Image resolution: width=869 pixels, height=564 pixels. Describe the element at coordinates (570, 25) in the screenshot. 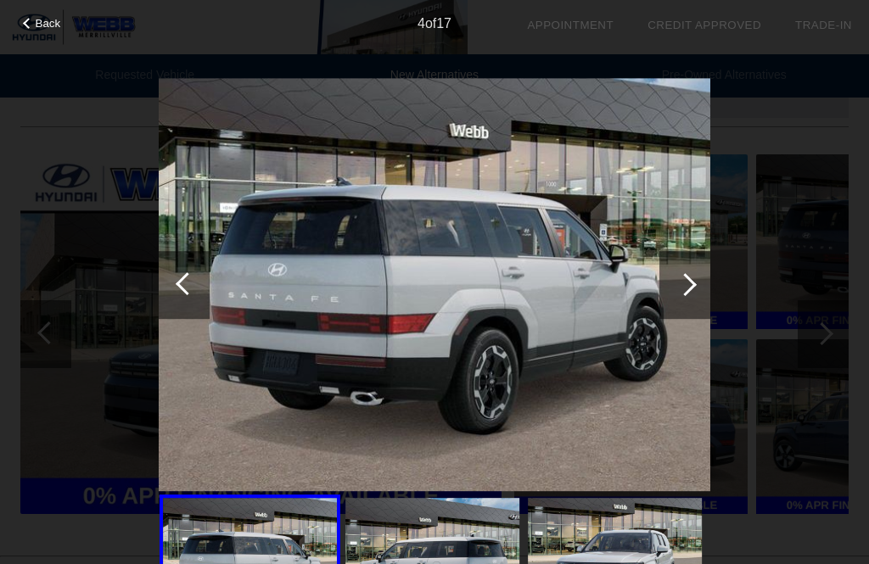

I see `a: Appointment` at that location.